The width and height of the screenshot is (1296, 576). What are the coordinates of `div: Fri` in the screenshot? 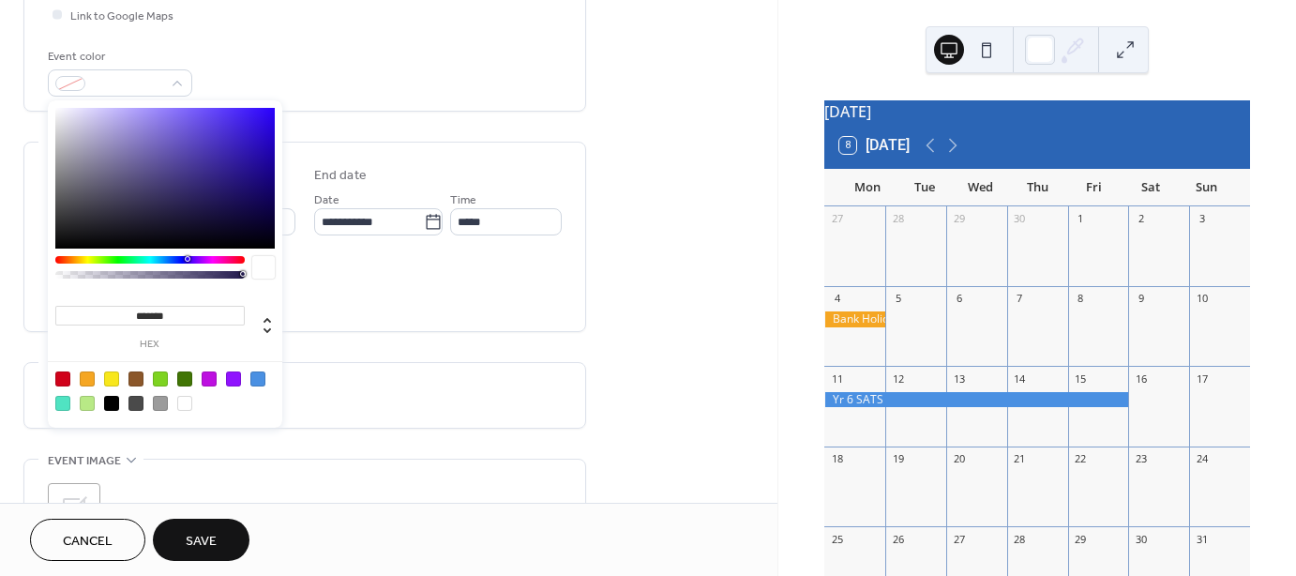 It's located at (1094, 188).